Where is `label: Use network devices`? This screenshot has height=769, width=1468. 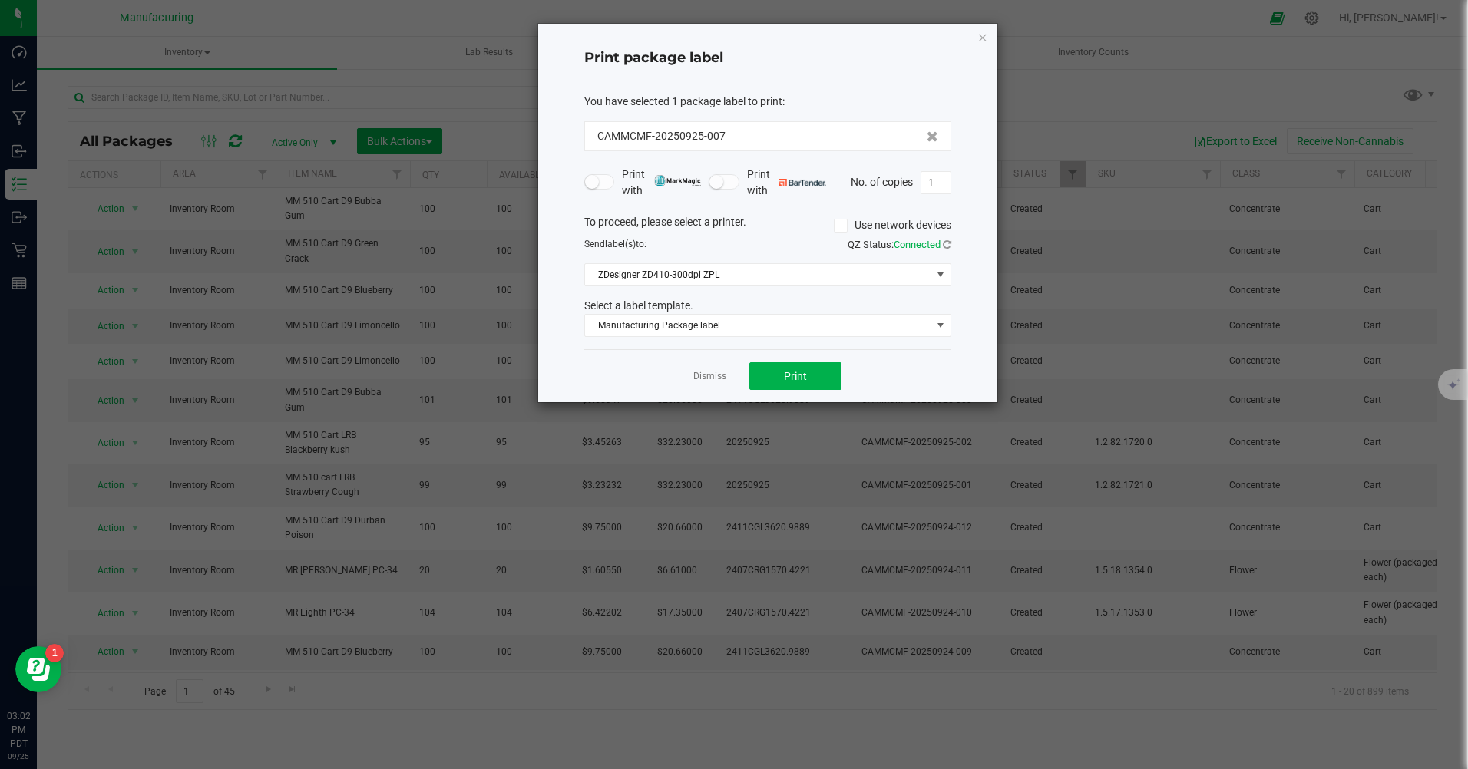 label: Use network devices is located at coordinates (892, 225).